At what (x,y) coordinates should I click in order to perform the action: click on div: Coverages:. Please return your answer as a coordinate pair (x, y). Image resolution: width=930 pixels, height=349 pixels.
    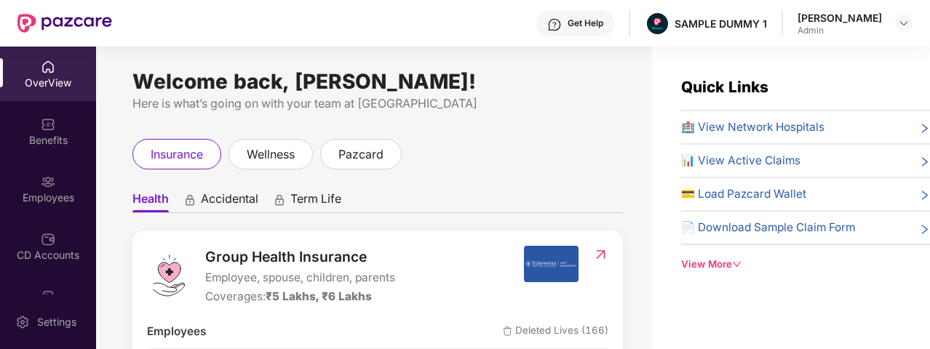
    Looking at the image, I should click on (300, 297).